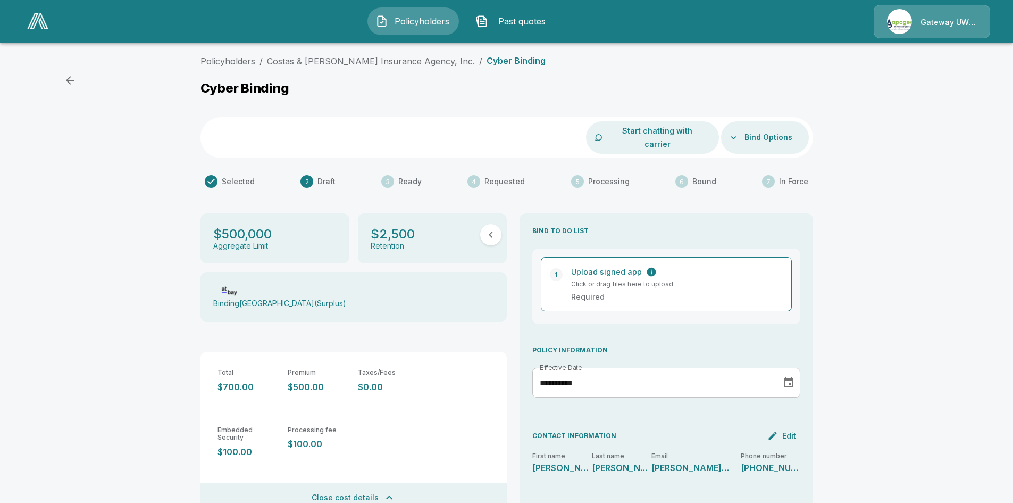  Describe the element at coordinates (319, 372) in the screenshot. I see `p: Premium` at that location.